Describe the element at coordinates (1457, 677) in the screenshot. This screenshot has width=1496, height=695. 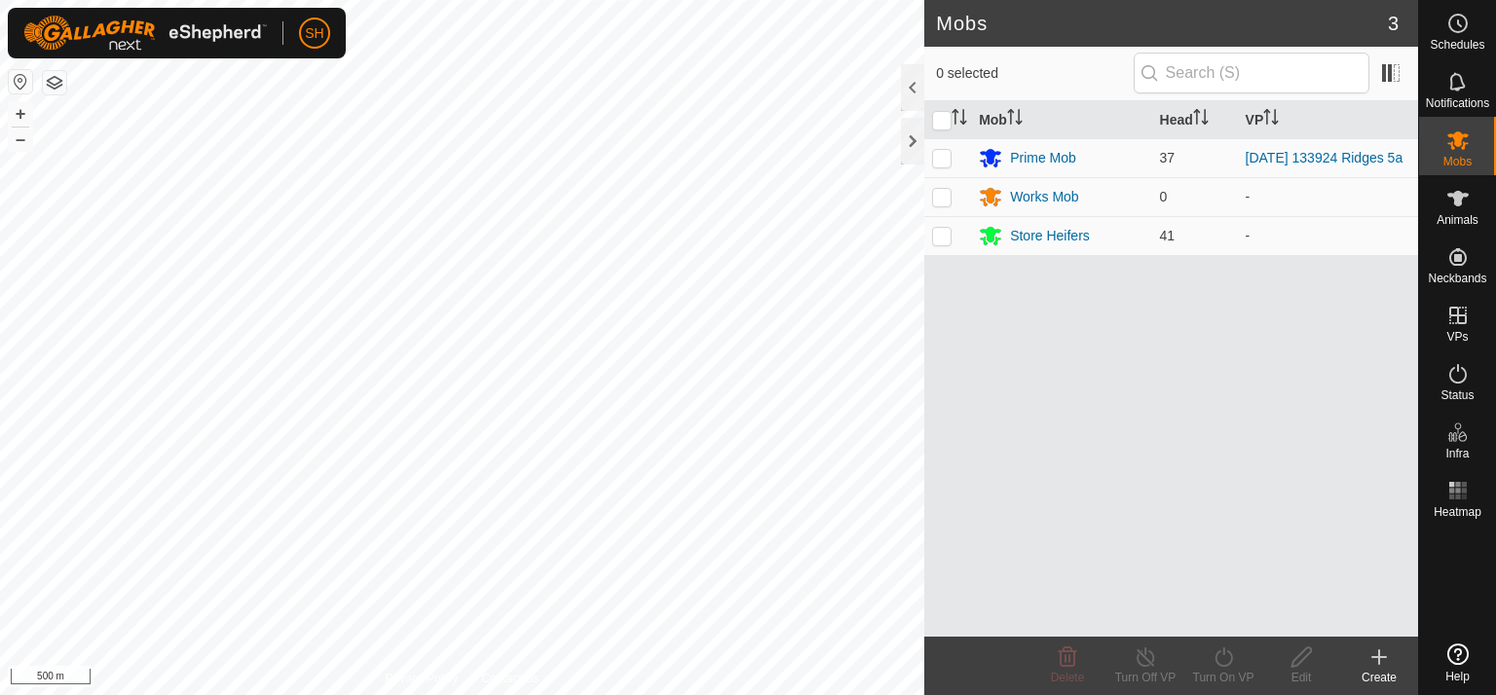
I see `span: Help` at that location.